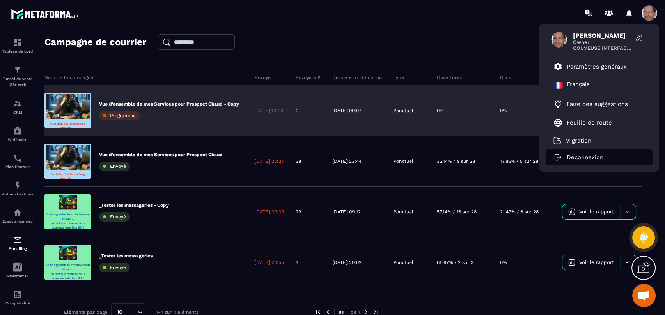  What do you see at coordinates (298, 161) in the screenshot?
I see `p: 28` at bounding box center [298, 161].